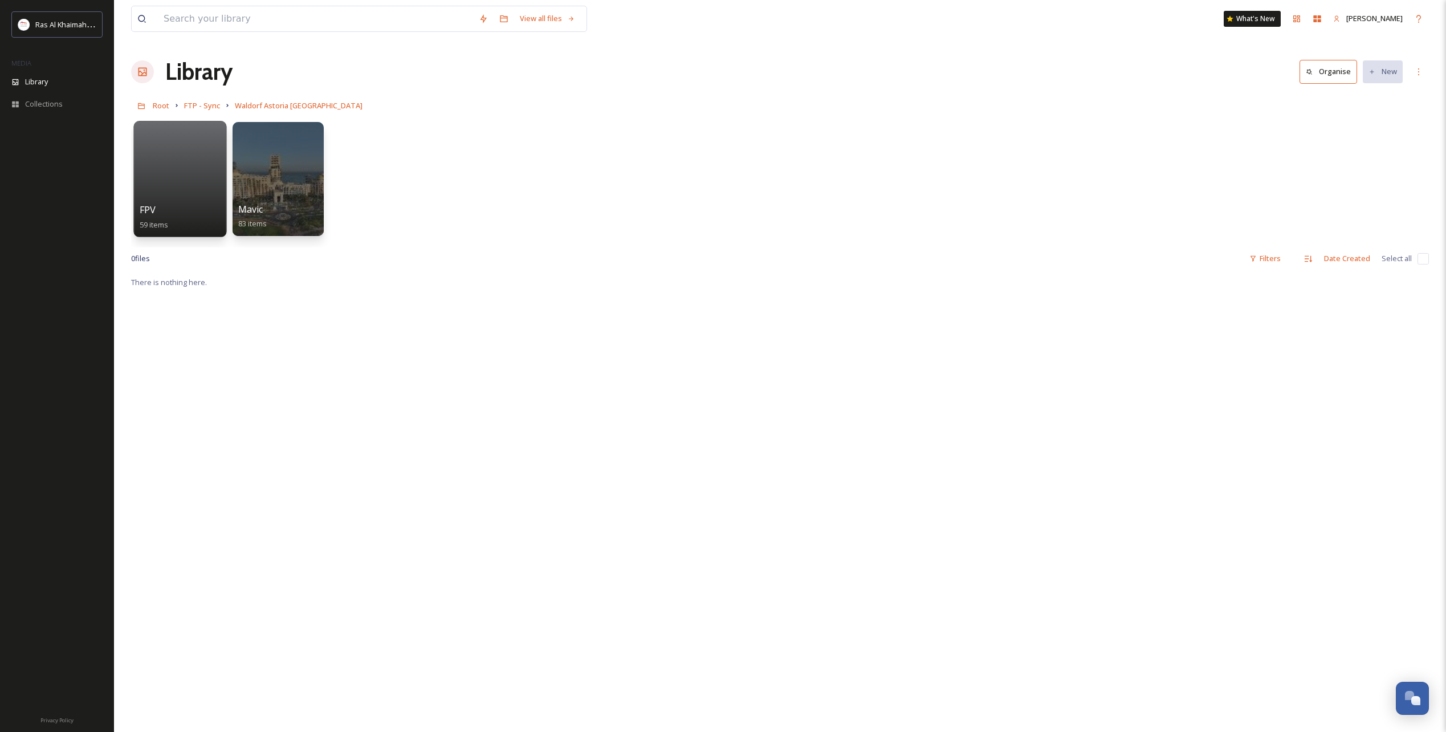 The image size is (1446, 732). I want to click on input: Search your library, so click(315, 19).